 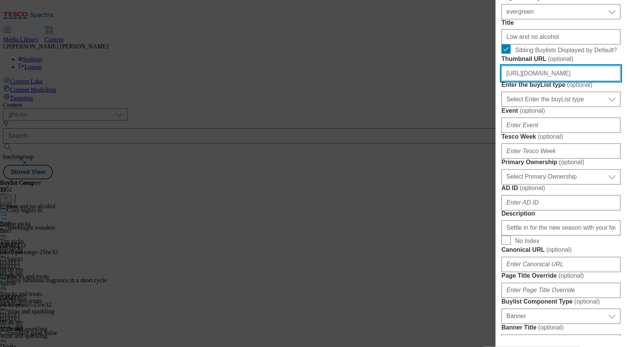 I want to click on input: Enter Canonical URL, so click(x=562, y=265).